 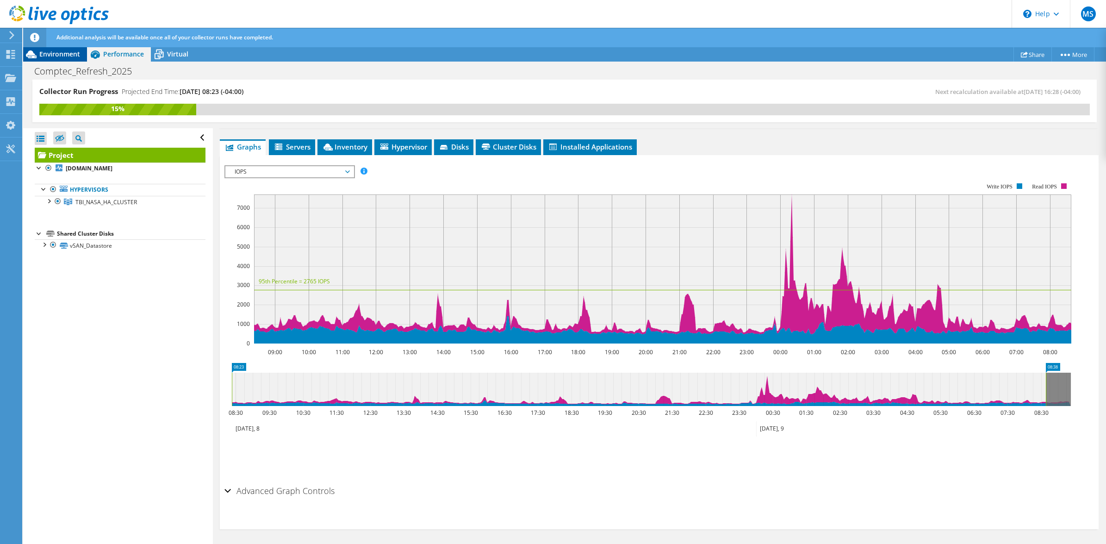 I want to click on text: 19:30, so click(x=604, y=412).